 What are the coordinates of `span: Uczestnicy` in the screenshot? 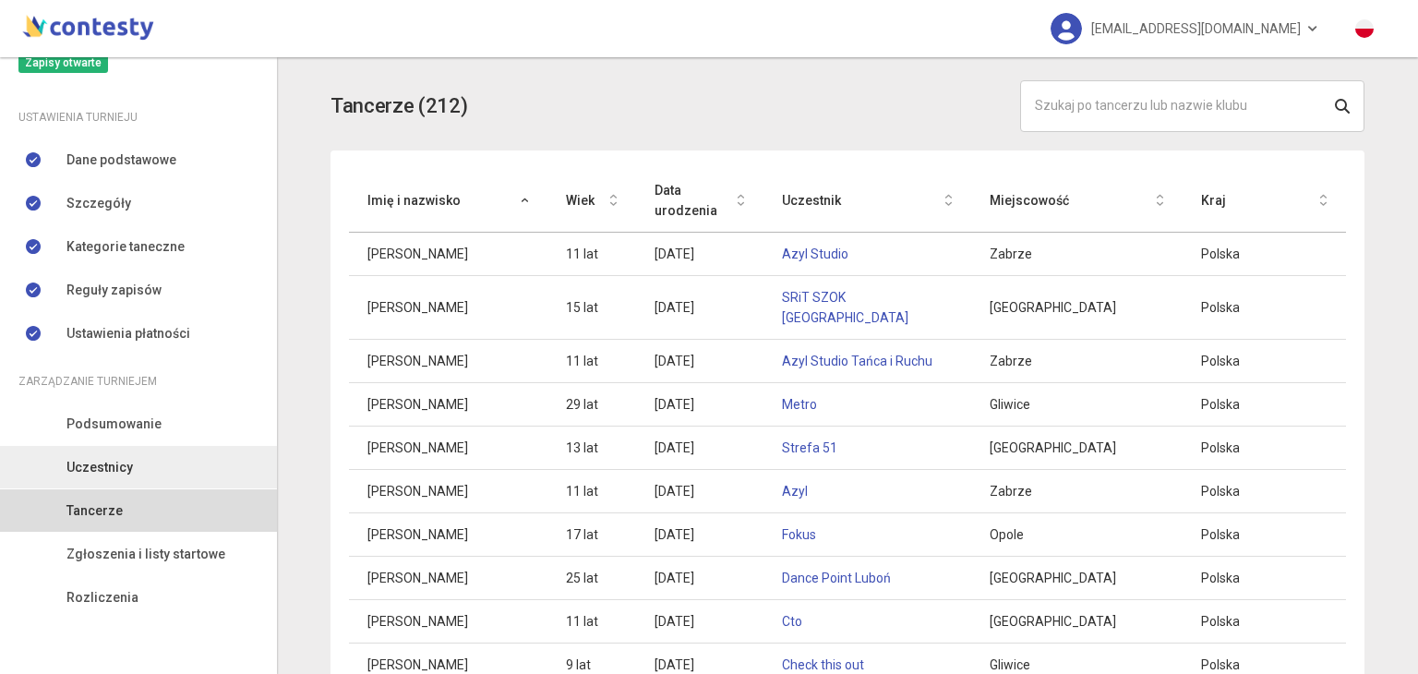 It's located at (100, 467).